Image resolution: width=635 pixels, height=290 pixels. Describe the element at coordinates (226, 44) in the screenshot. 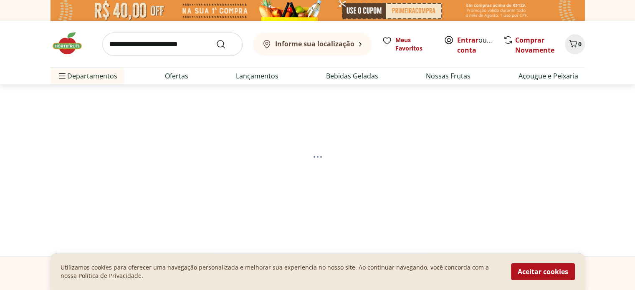

I see `button: Submit Search` at that location.